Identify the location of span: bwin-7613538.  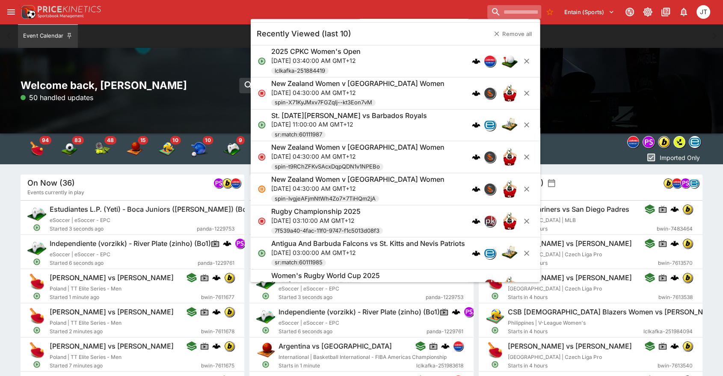
(676, 297).